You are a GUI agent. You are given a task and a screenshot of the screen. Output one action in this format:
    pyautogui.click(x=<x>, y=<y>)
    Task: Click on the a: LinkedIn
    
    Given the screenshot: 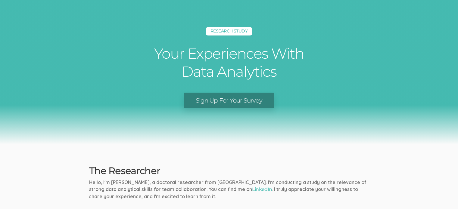 What is the action you would take?
    pyautogui.click(x=262, y=190)
    